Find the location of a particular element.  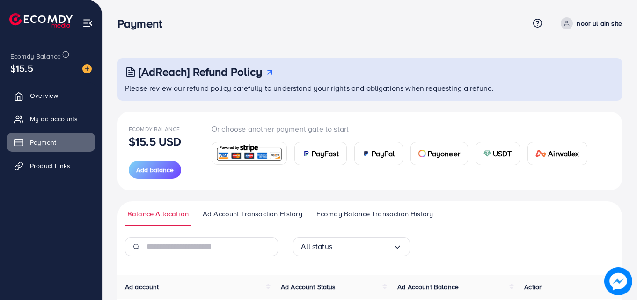

span: Ad account is located at coordinates (142, 287).